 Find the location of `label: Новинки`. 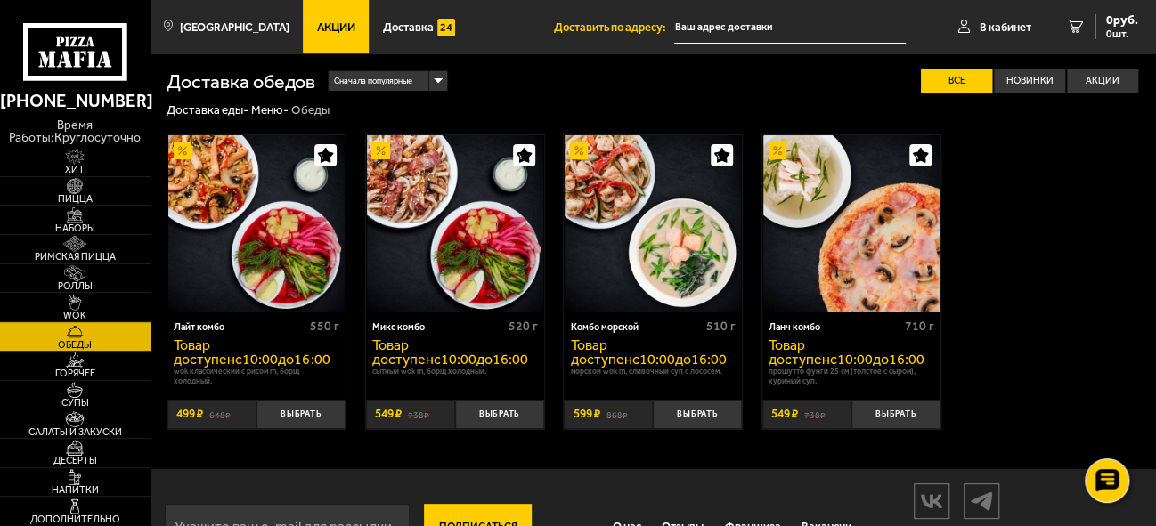

label: Новинки is located at coordinates (1029, 81).